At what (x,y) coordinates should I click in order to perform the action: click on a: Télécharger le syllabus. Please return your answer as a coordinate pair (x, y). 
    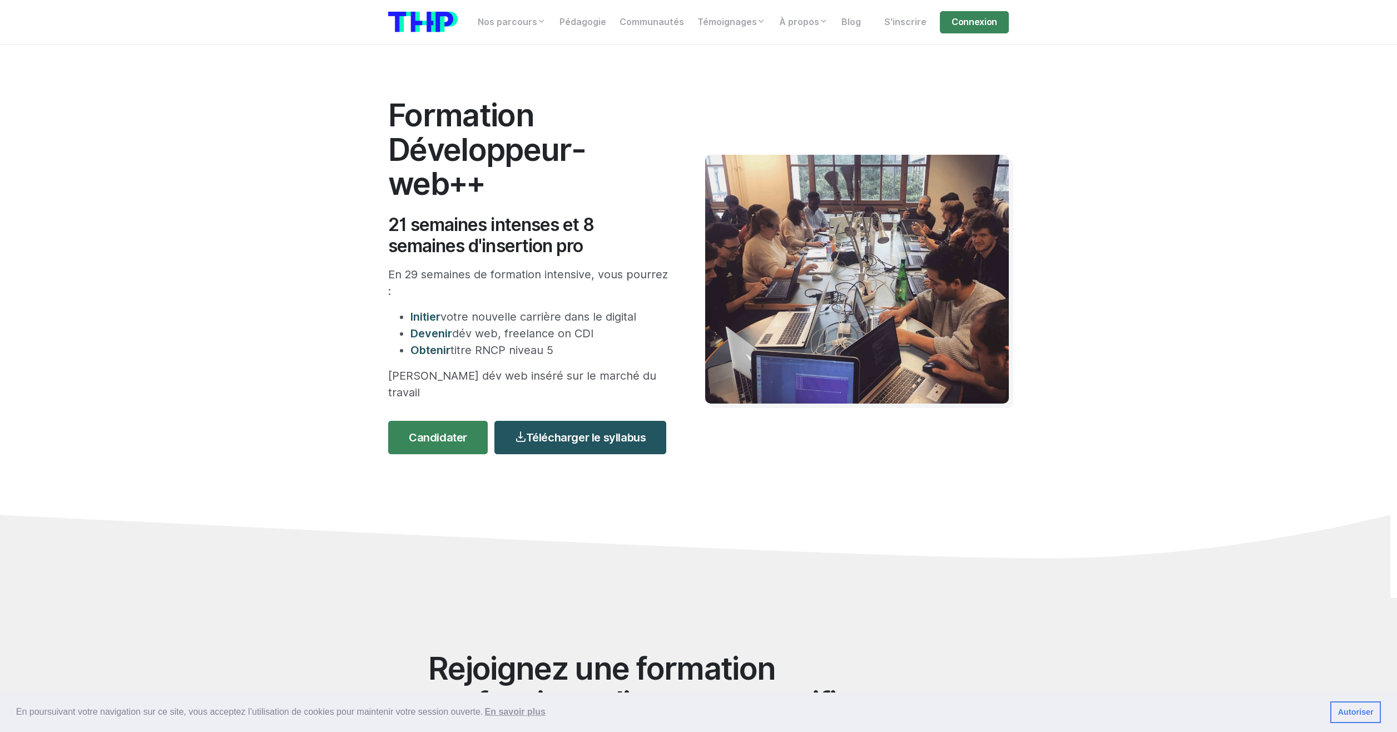
    Looking at the image, I should click on (580, 437).